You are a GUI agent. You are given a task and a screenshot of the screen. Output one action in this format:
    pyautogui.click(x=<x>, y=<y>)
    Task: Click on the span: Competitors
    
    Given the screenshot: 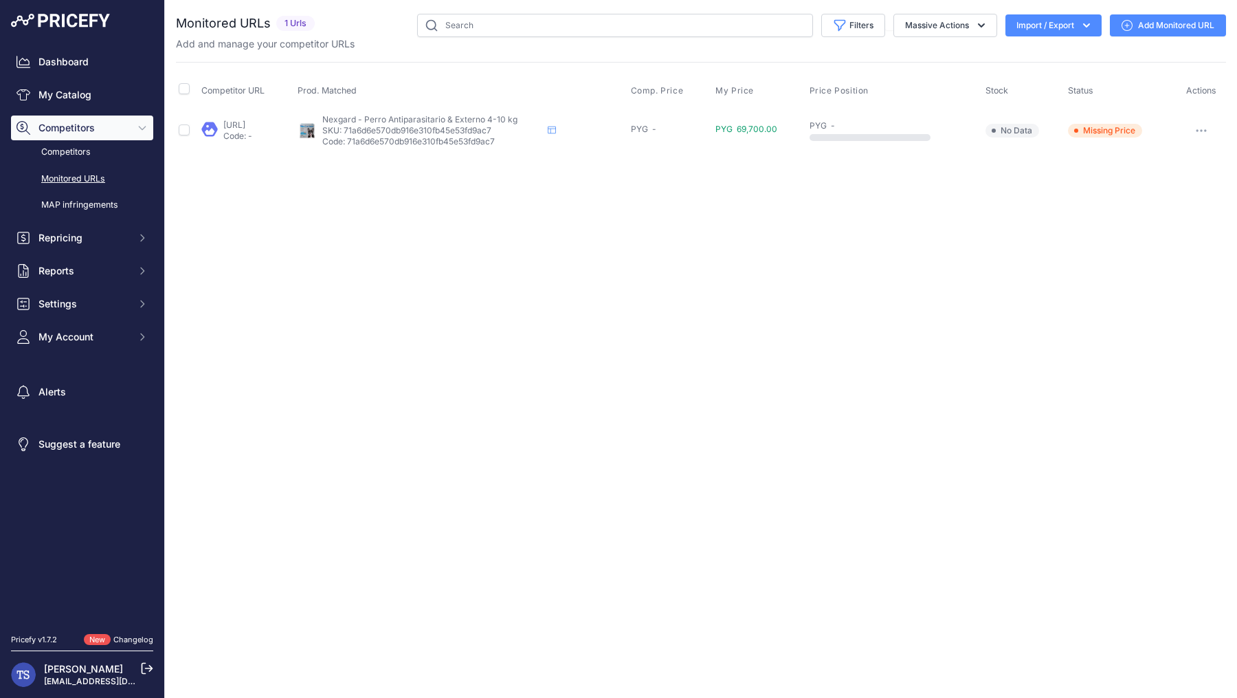 What is the action you would take?
    pyautogui.click(x=83, y=128)
    